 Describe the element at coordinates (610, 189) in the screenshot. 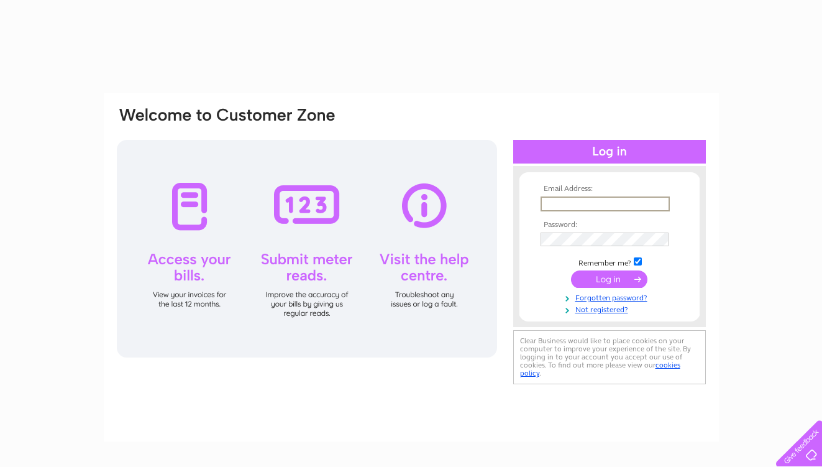

I see `th: Email Address:` at that location.